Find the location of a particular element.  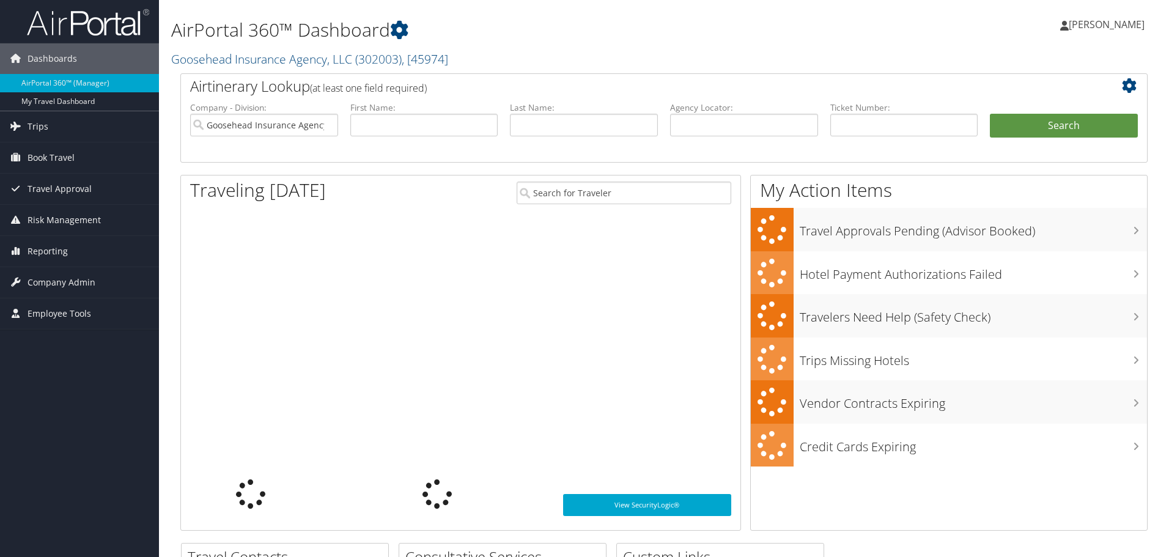

span: Dashboards is located at coordinates (52, 59).